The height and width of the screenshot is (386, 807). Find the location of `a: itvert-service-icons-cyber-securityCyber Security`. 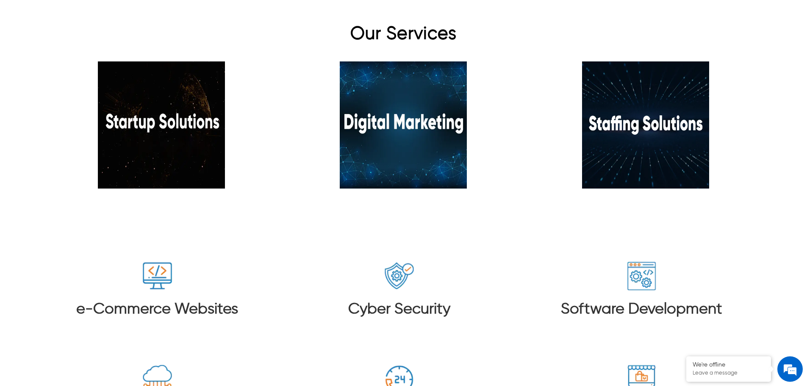

a: itvert-service-icons-cyber-securityCyber Security is located at coordinates (399, 300).